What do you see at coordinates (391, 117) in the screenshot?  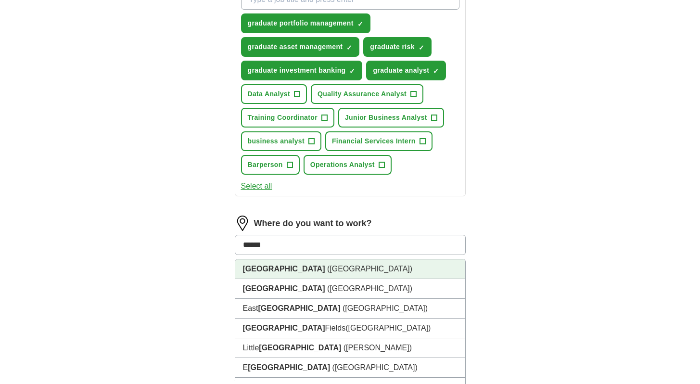 I see `button: Junior Business Analyst` at bounding box center [391, 117].